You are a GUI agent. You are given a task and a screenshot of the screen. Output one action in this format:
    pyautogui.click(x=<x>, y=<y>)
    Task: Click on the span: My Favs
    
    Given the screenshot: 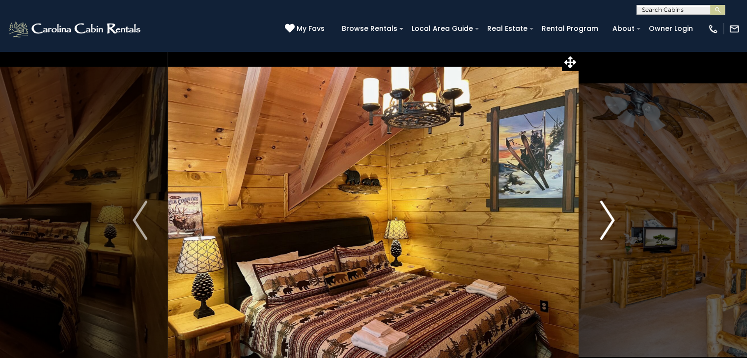 What is the action you would take?
    pyautogui.click(x=310, y=28)
    